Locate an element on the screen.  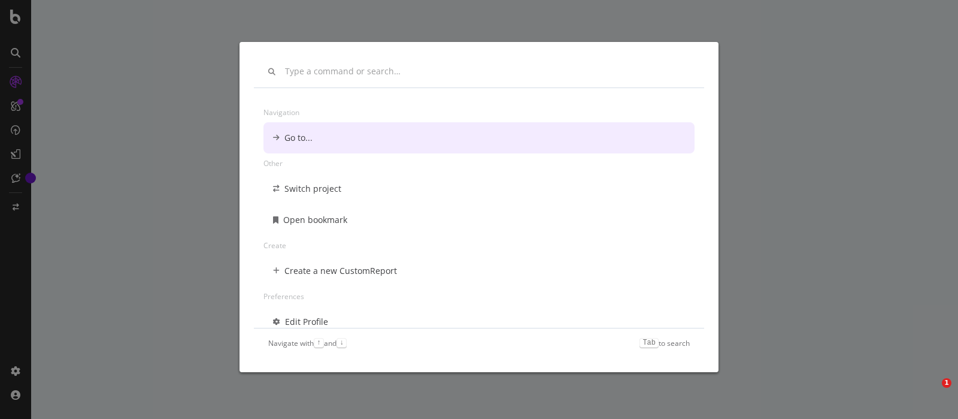
div: Open bookmark is located at coordinates (315, 220).